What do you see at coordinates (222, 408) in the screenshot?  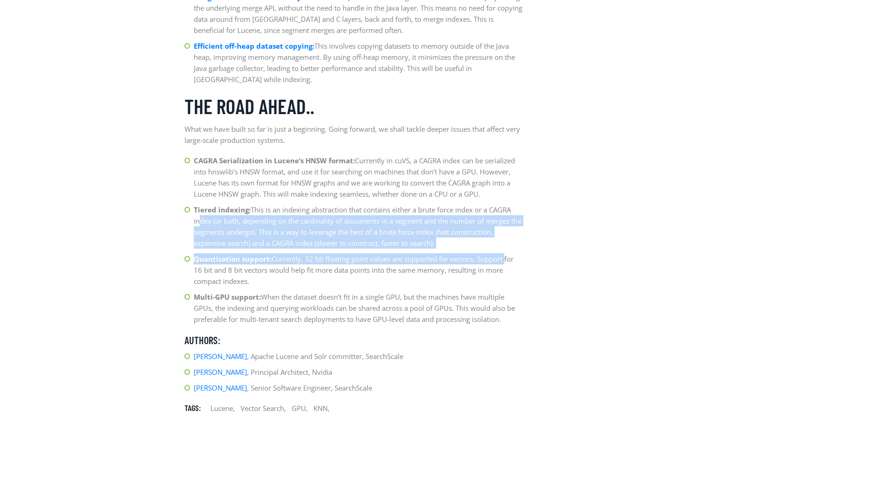 I see `a: Lucene` at bounding box center [222, 408].